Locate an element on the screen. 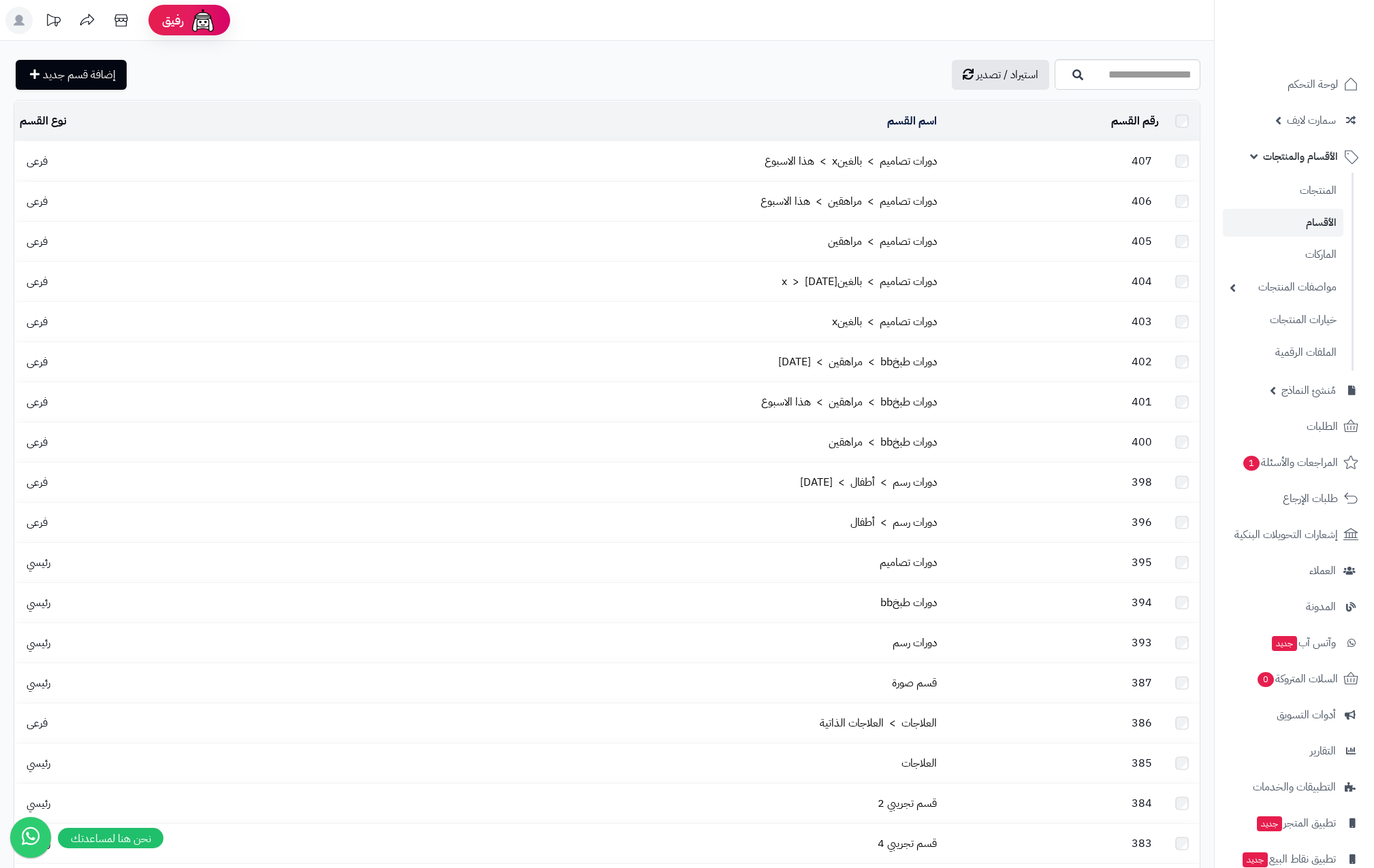 Image resolution: width=1374 pixels, height=868 pixels. a: اسم القسم is located at coordinates (912, 121).